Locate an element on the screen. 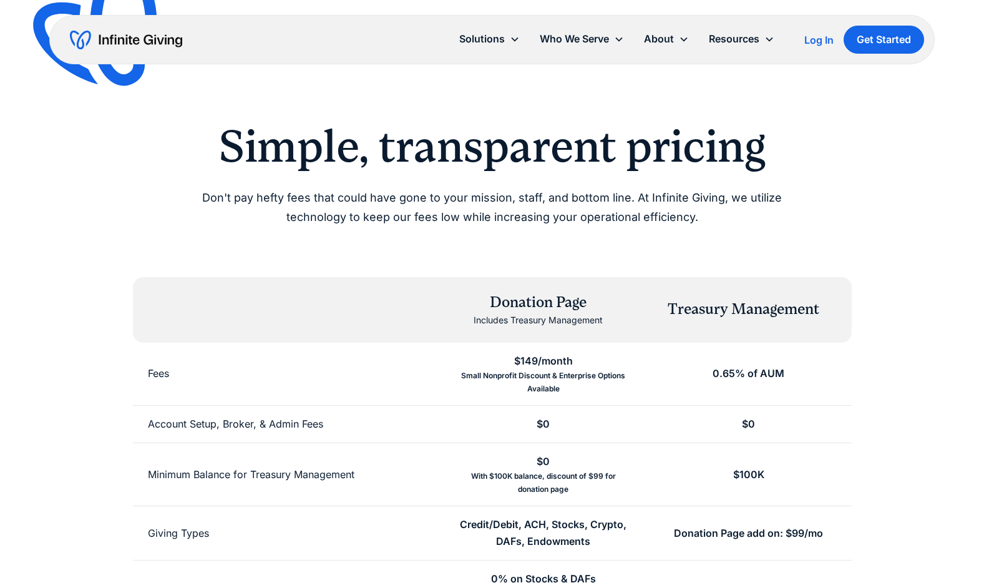 The height and width of the screenshot is (583, 984). div: Giving Types is located at coordinates (178, 533).